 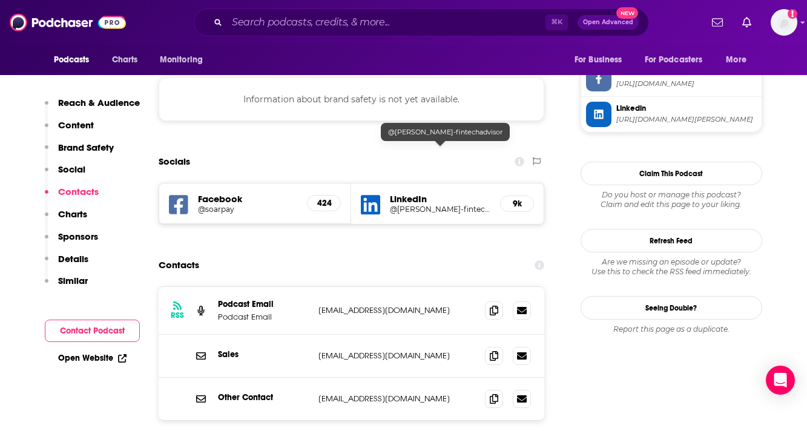 What do you see at coordinates (608, 22) in the screenshot?
I see `span: Open Advanced` at bounding box center [608, 22].